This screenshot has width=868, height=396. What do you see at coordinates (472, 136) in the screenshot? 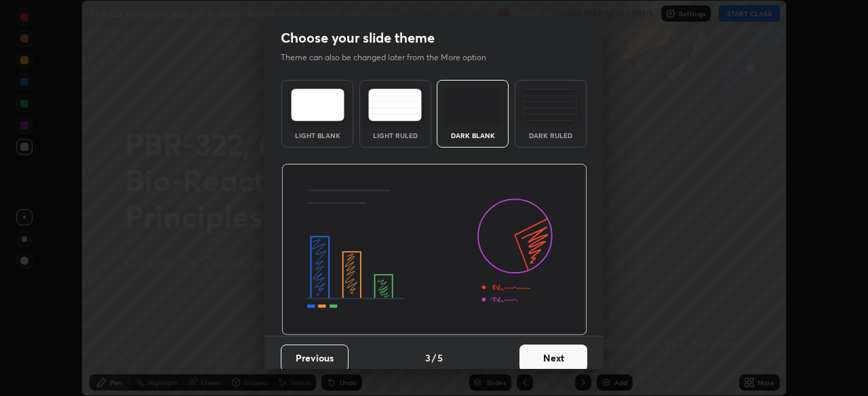
I see `div: Dark Blank` at bounding box center [472, 136].